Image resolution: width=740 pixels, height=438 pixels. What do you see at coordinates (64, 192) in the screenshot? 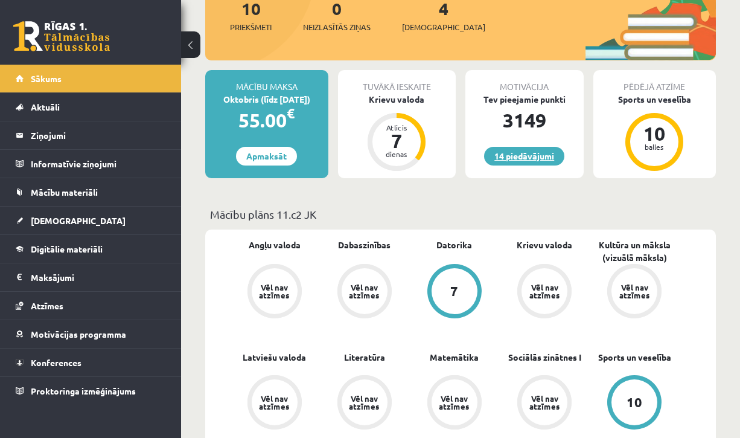
I see `span: Mācību materiāli` at bounding box center [64, 192].